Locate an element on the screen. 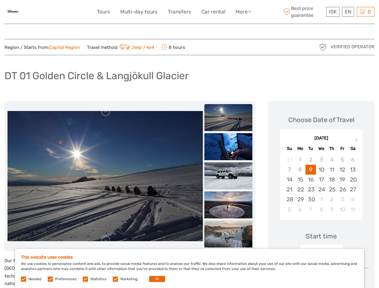 The height and width of the screenshot is (288, 379). img: 3e0425a4cae14ce5a6b5256531d3860d_main_slider.jpeg is located at coordinates (105, 176).